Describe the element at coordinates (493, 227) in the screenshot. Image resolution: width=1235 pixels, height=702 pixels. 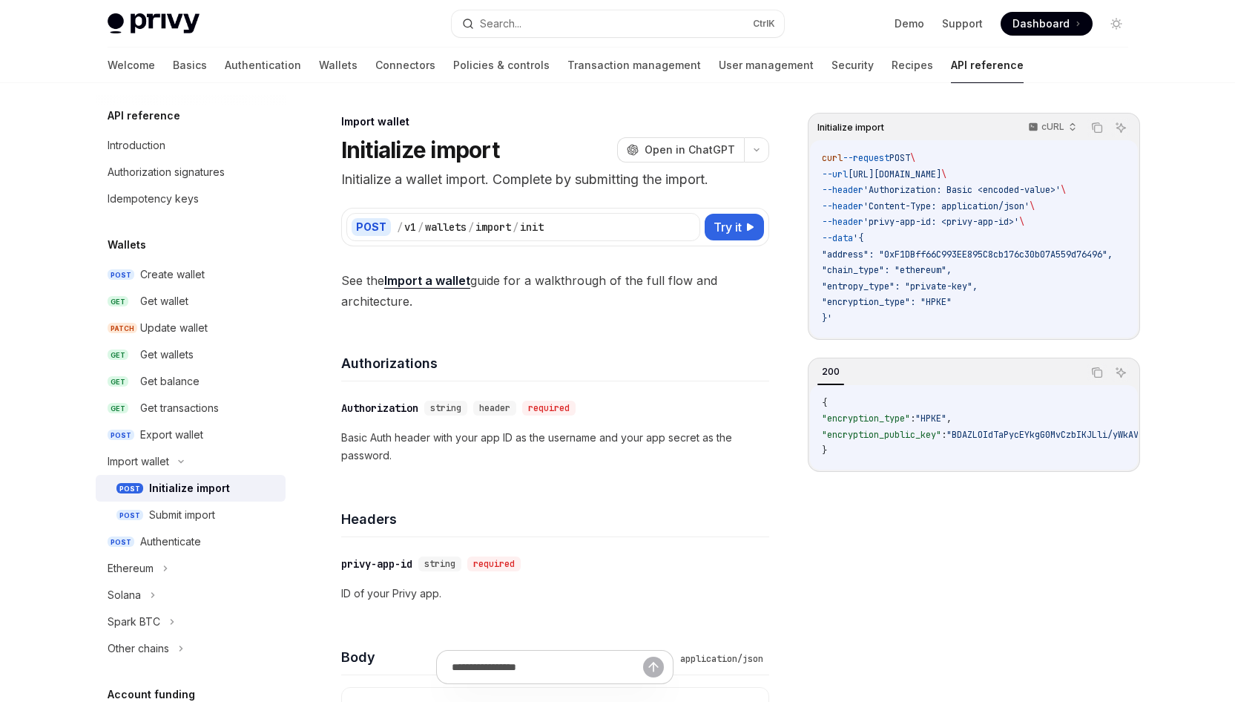
I see `div: import` at that location.